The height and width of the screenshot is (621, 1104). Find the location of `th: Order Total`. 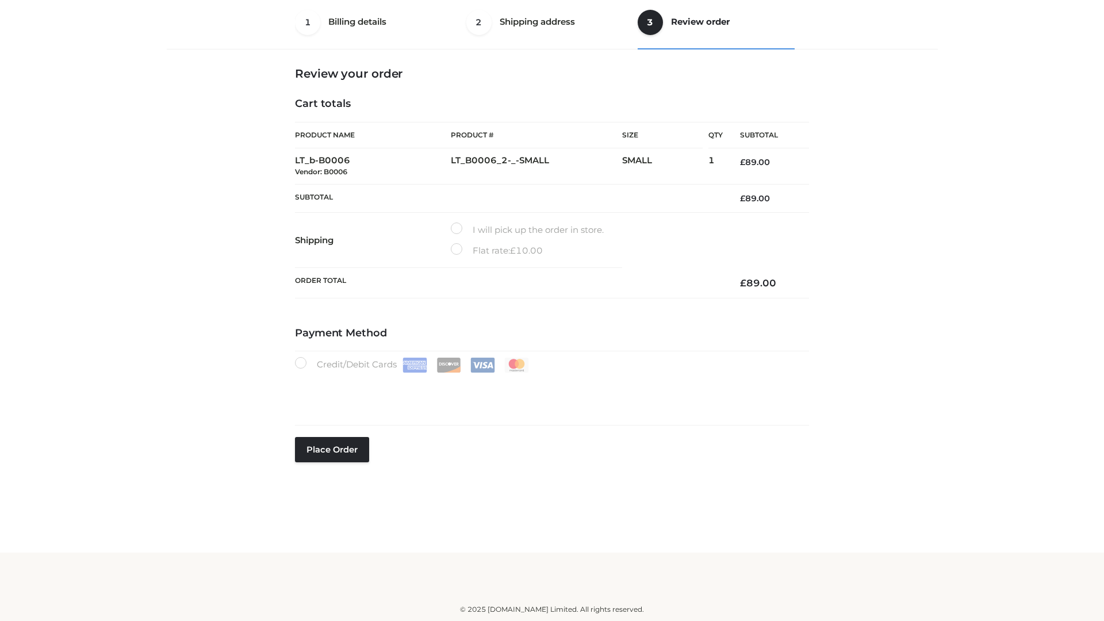

th: Order Total is located at coordinates (509, 283).